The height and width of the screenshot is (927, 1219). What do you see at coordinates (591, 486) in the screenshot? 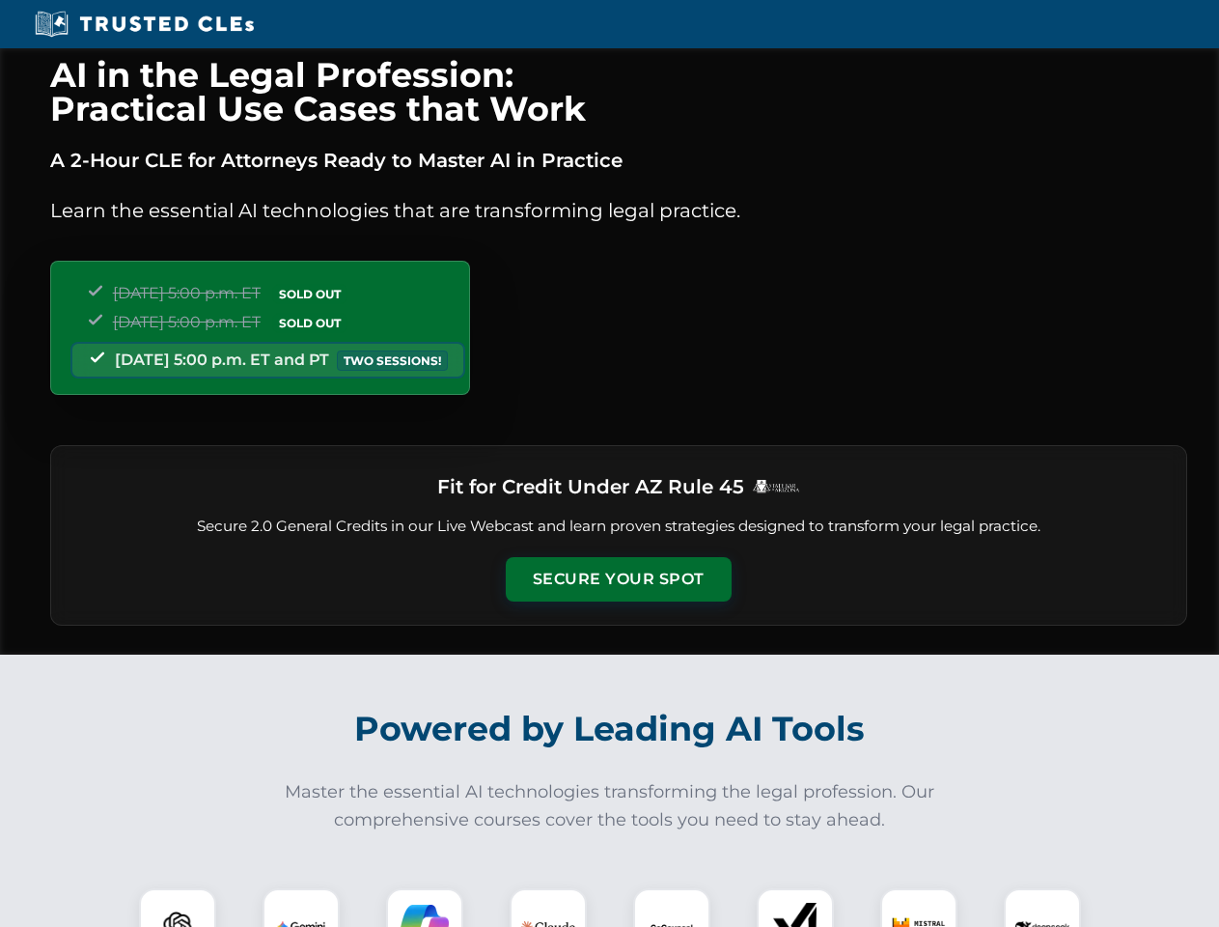
I see `h3: Fit for Credit Under AZ Rule 45` at bounding box center [591, 486].